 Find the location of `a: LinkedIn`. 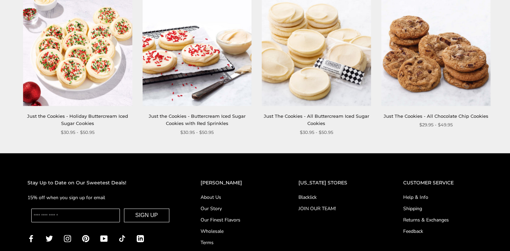

a: LinkedIn is located at coordinates (140, 238).